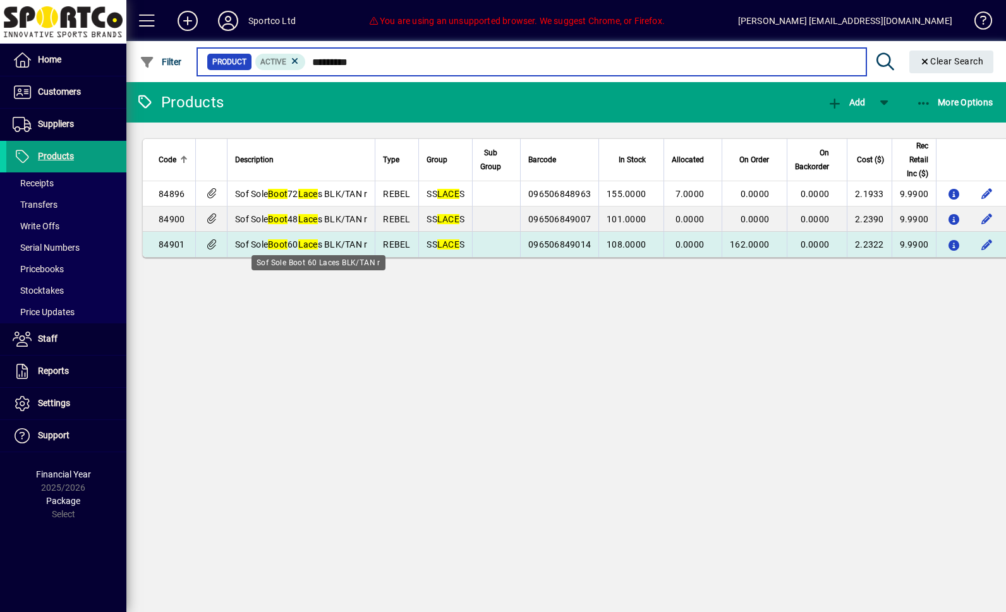 Image resolution: width=1006 pixels, height=612 pixels. What do you see at coordinates (38, 269) in the screenshot?
I see `span: Pricebooks` at bounding box center [38, 269].